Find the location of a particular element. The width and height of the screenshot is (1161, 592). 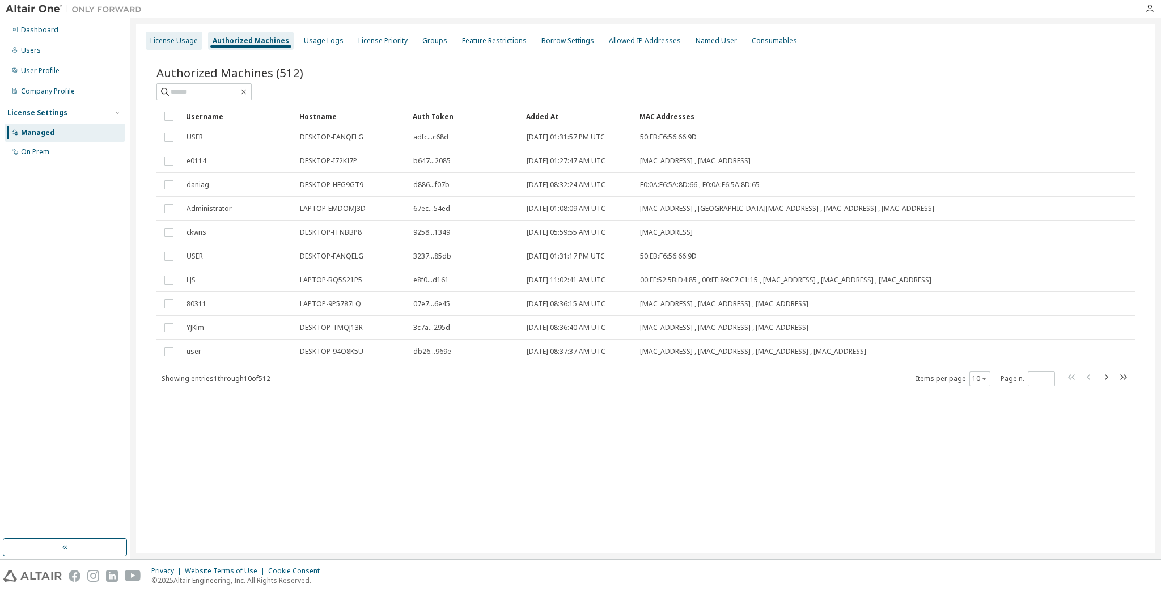

div: Hostname is located at coordinates (352, 116).